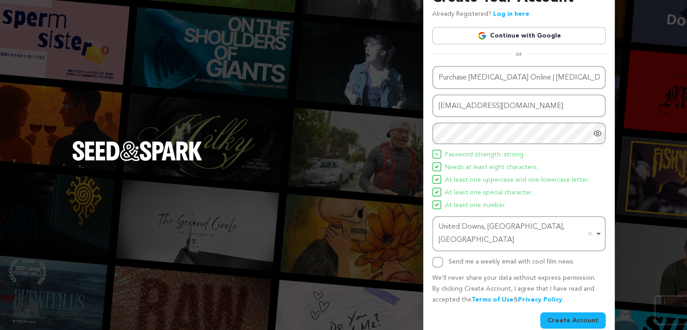  I want to click on p: Already Registered?, so click(481, 14).